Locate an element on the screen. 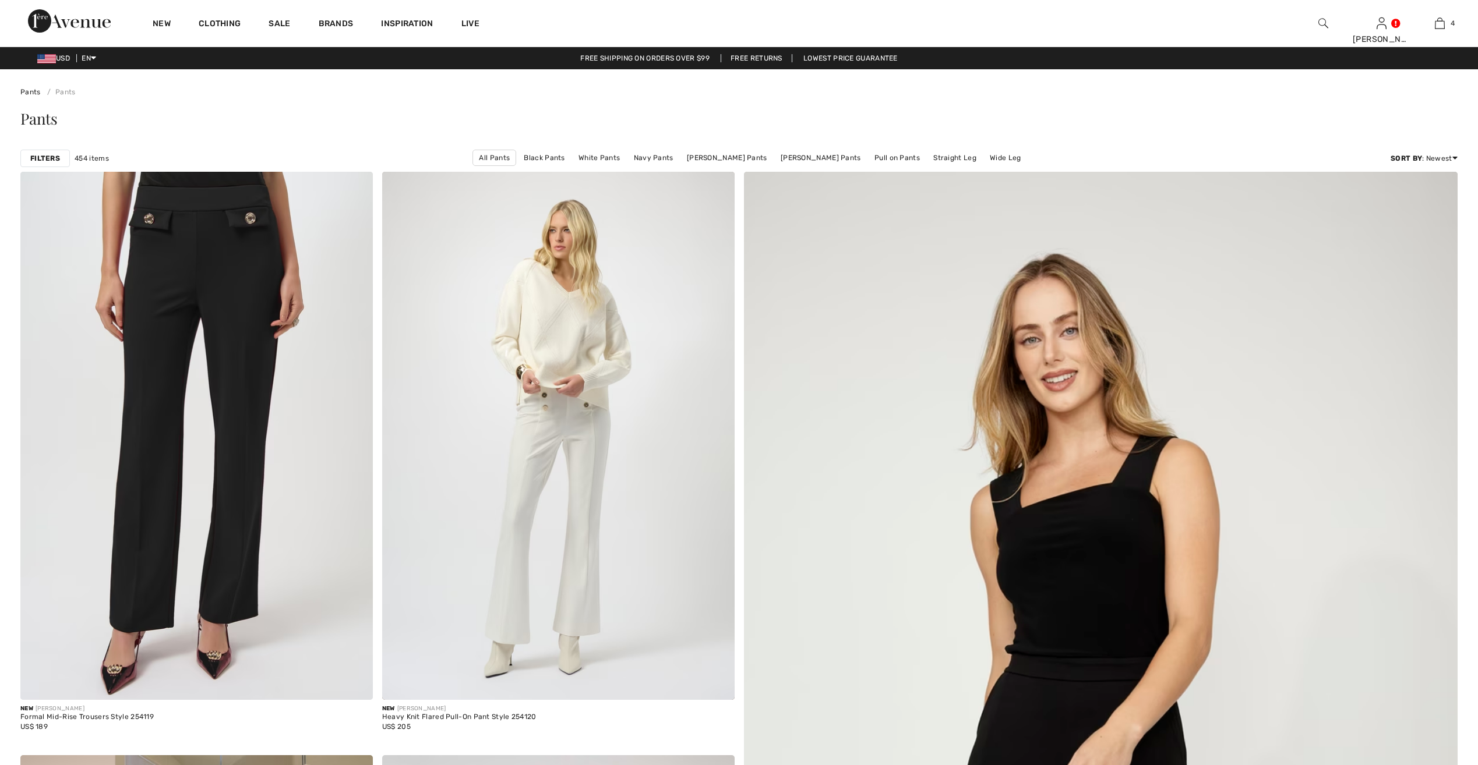  a: Formal Mid-Rise Trousers Style 254119. Black is located at coordinates (196, 436).